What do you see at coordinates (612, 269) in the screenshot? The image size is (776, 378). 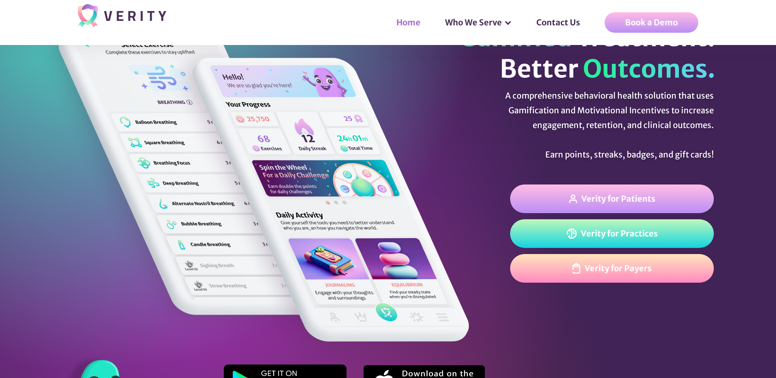 I see `a: Verity for Payers` at bounding box center [612, 269].